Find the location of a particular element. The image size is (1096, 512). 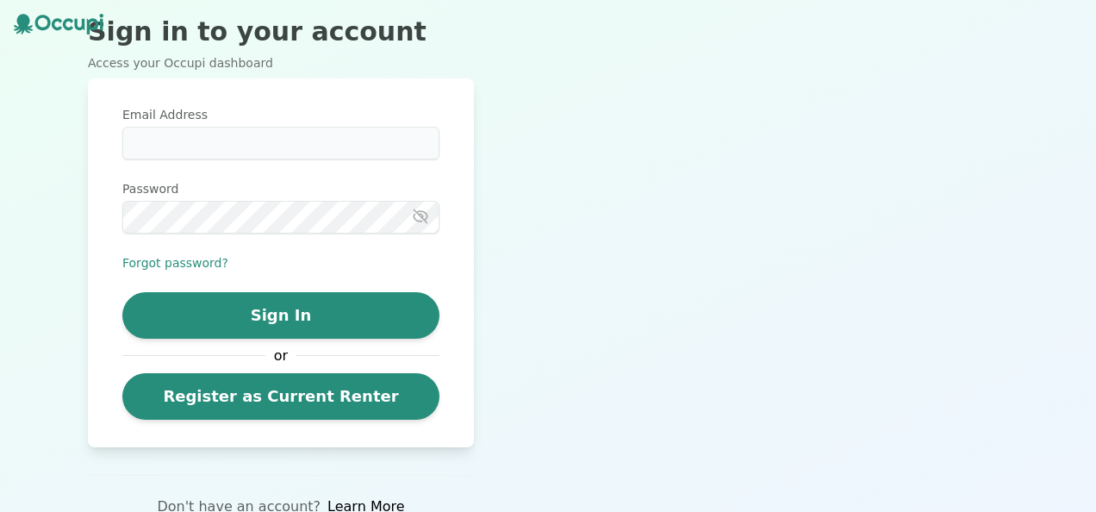

label: Password is located at coordinates (281, 189).